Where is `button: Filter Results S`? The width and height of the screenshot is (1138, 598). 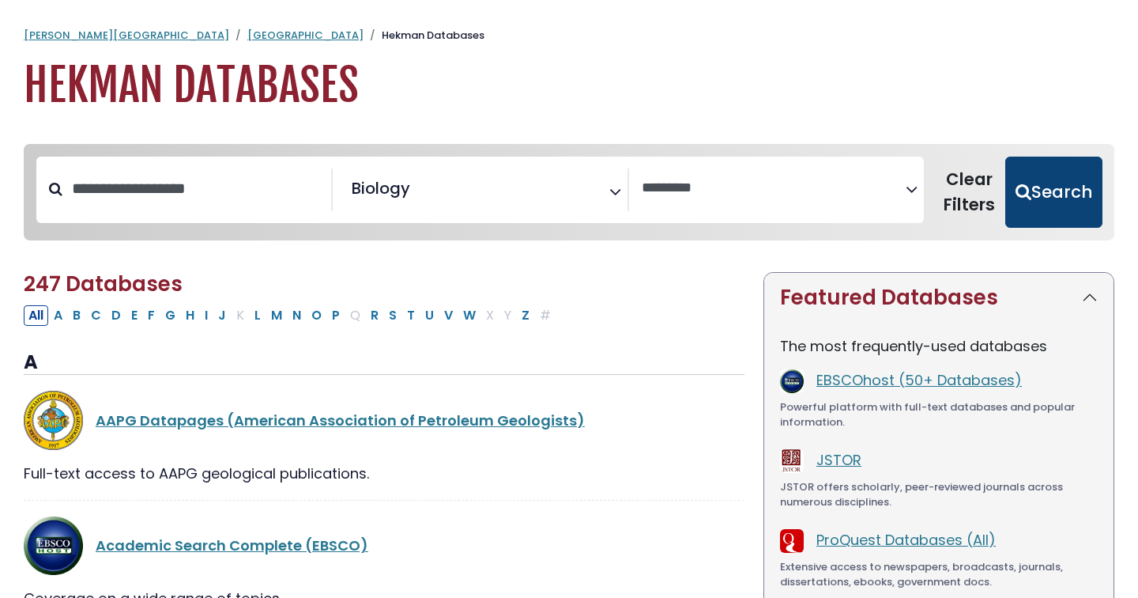
button: Filter Results S is located at coordinates (393, 315).